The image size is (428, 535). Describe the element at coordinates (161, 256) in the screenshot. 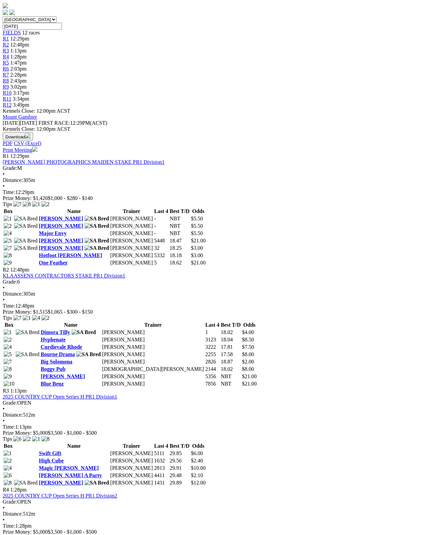

I see `td: 5332` at that location.